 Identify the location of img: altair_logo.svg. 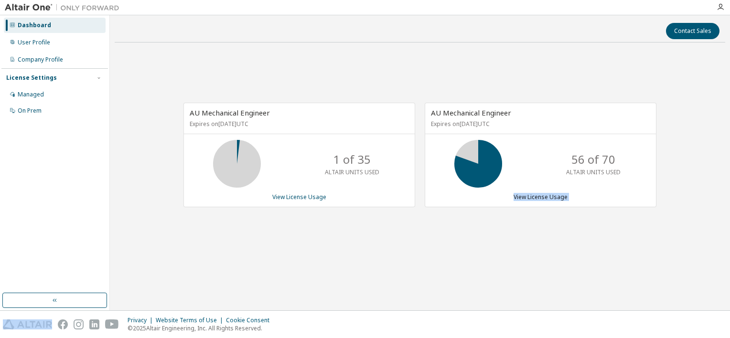
(27, 324).